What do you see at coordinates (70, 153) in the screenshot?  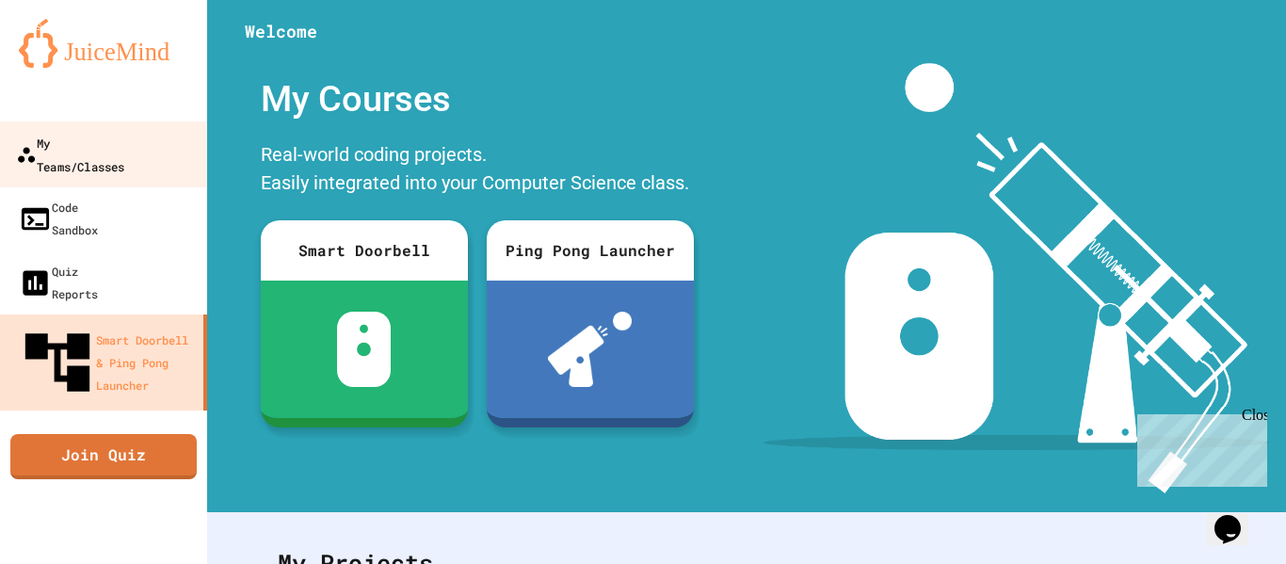 I see `div: My Teams/Classes` at bounding box center [70, 153].